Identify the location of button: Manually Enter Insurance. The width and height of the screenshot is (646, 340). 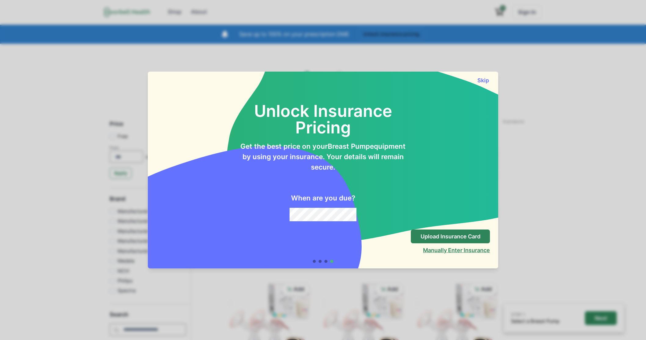
(457, 250).